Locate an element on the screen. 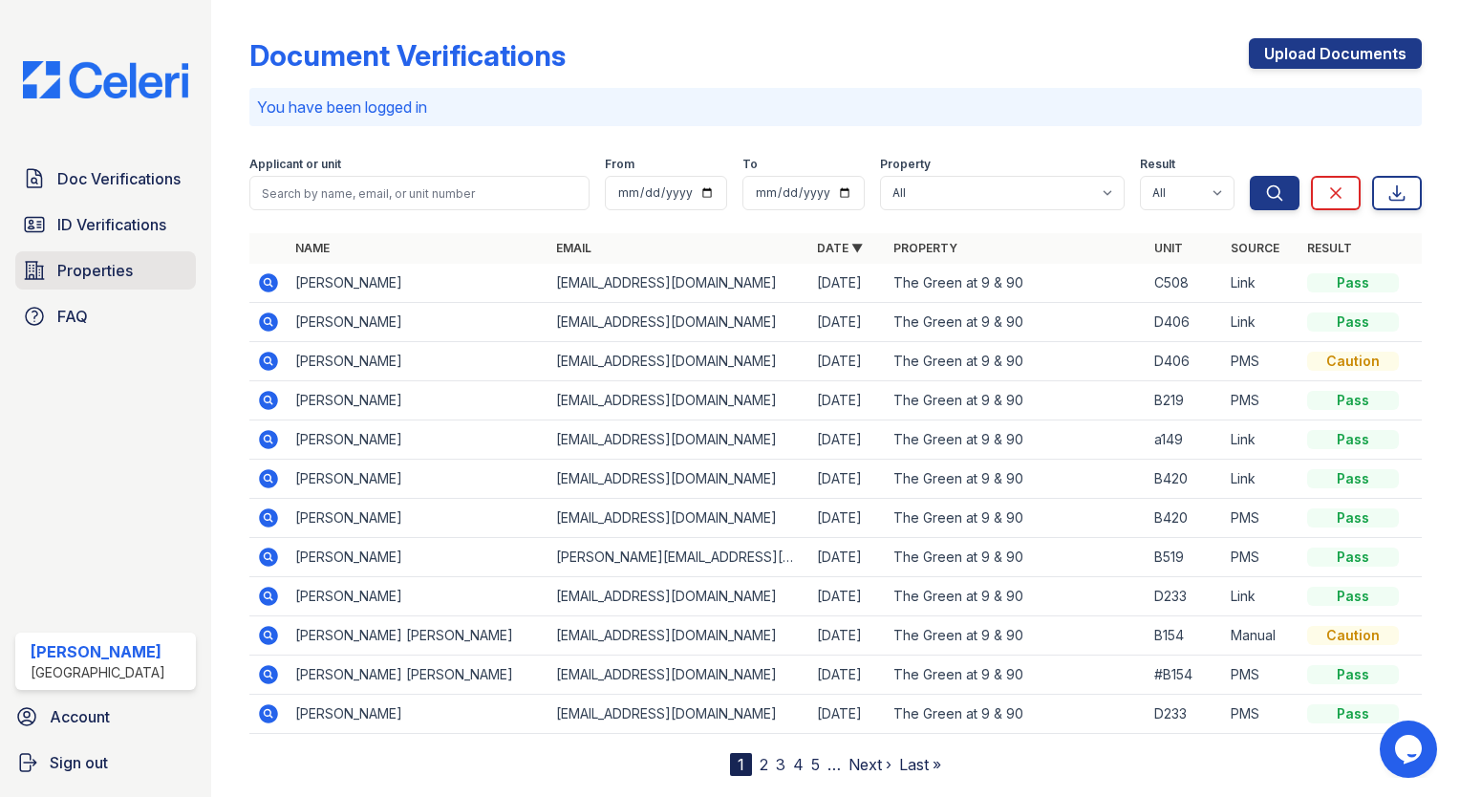 This screenshot has width=1460, height=797. p: You have been logged in is located at coordinates (835, 107).